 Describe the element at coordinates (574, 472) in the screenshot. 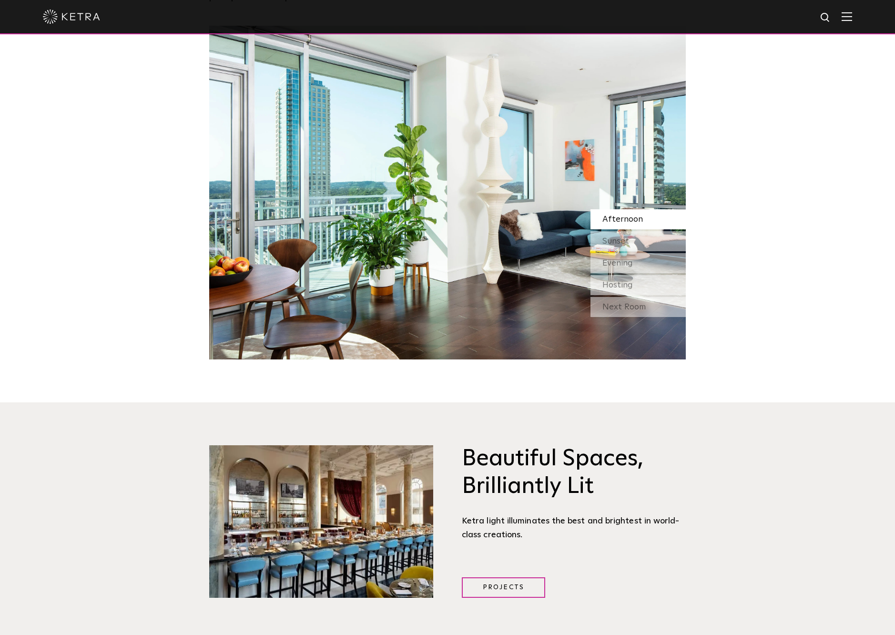

I see `h3: Beautiful Spaces, Brilliantly Lit` at that location.